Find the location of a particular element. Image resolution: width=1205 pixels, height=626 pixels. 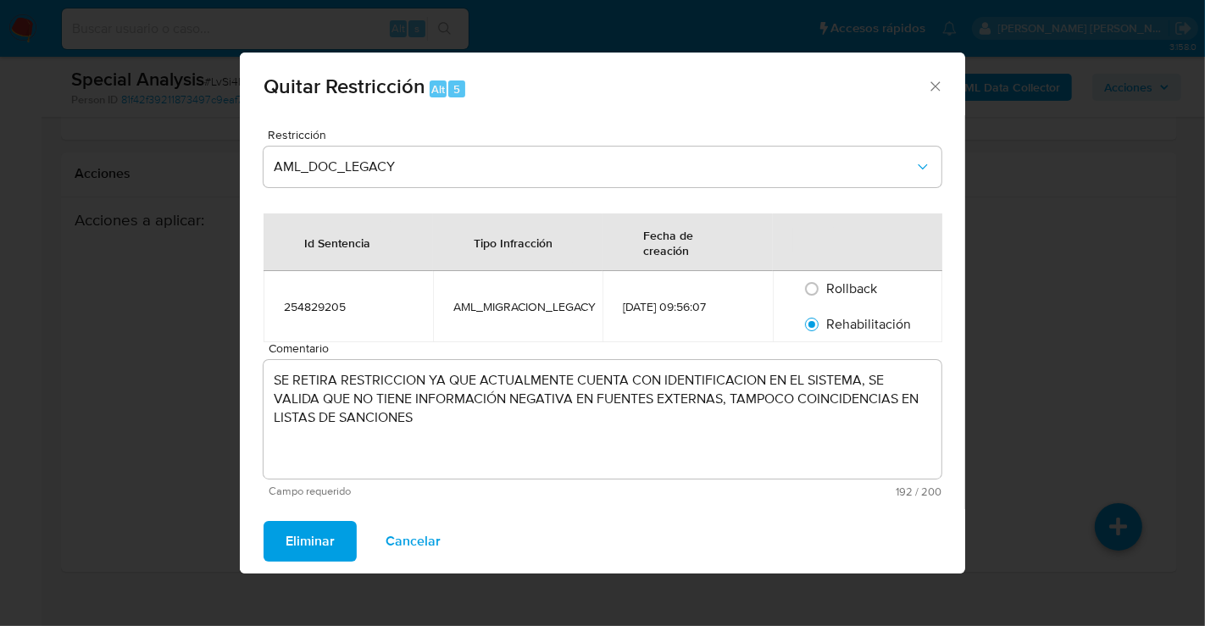

span: Restricción is located at coordinates (607, 135).